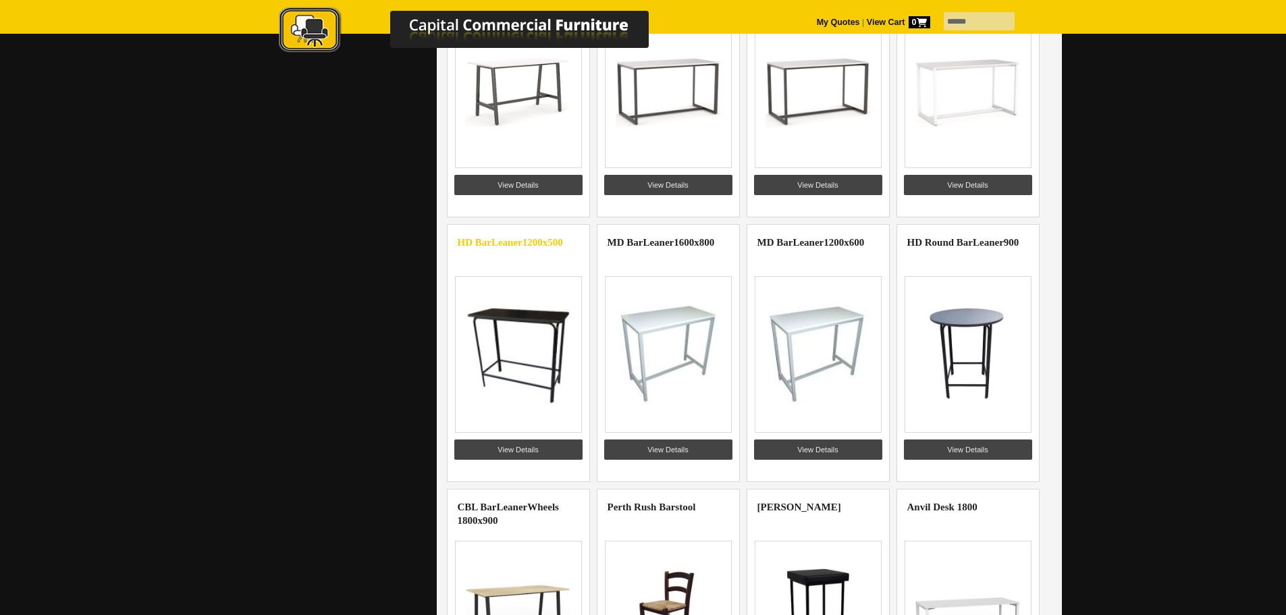 The height and width of the screenshot is (615, 1286). What do you see at coordinates (920, 22) in the screenshot?
I see `span: 0` at bounding box center [920, 22].